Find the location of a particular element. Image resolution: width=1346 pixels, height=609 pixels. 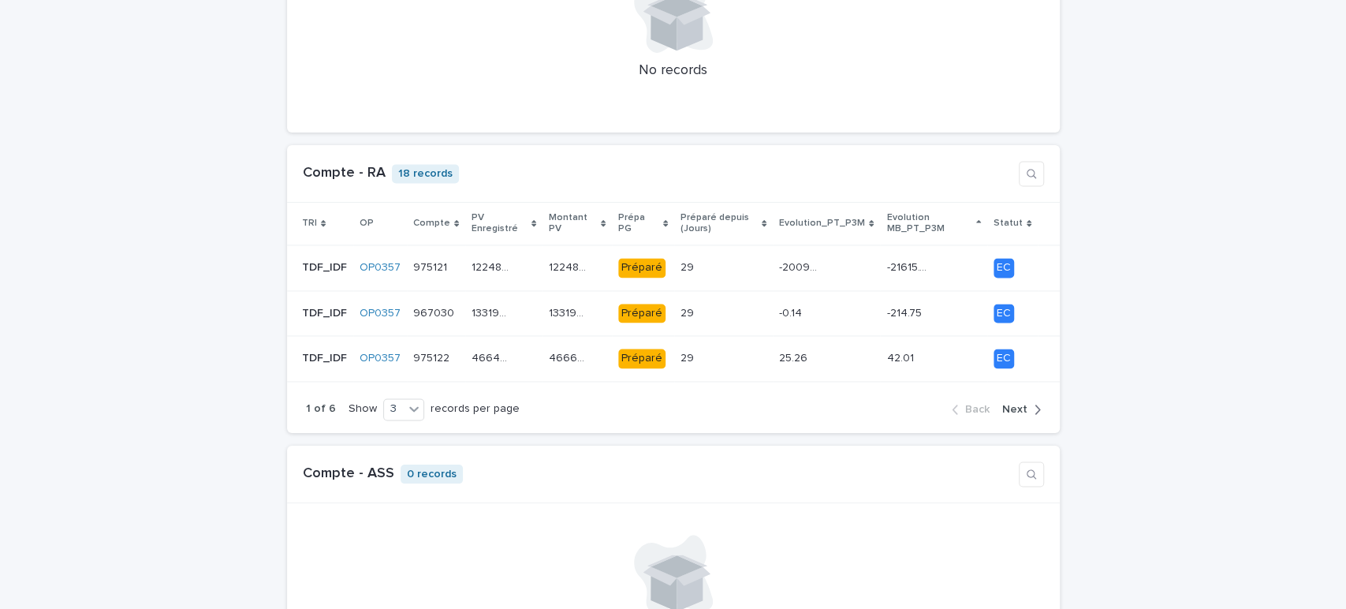

p: 975121 is located at coordinates (431, 266).